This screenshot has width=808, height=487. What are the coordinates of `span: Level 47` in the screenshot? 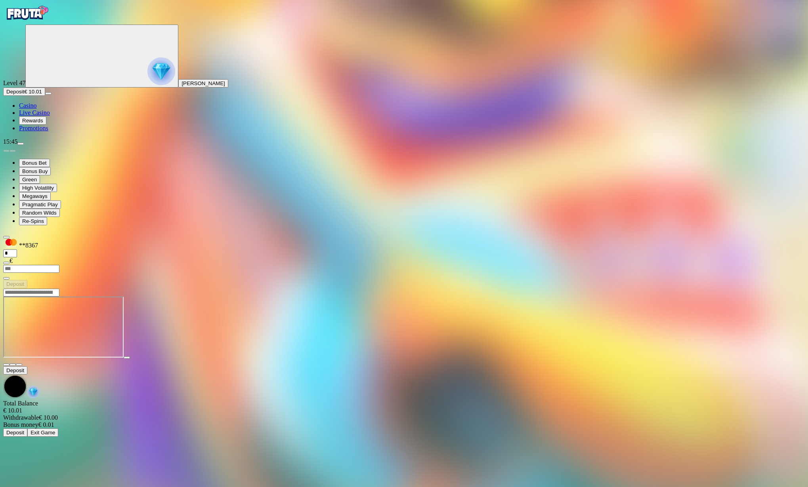 It's located at (14, 83).